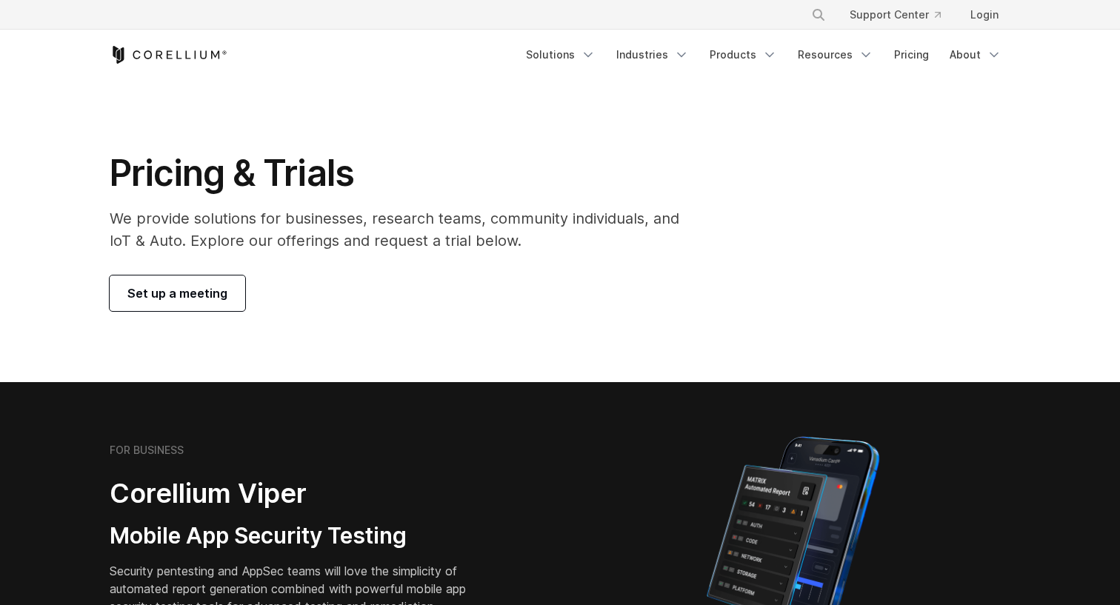 The width and height of the screenshot is (1120, 605). What do you see at coordinates (911, 55) in the screenshot?
I see `a: Pricing` at bounding box center [911, 55].